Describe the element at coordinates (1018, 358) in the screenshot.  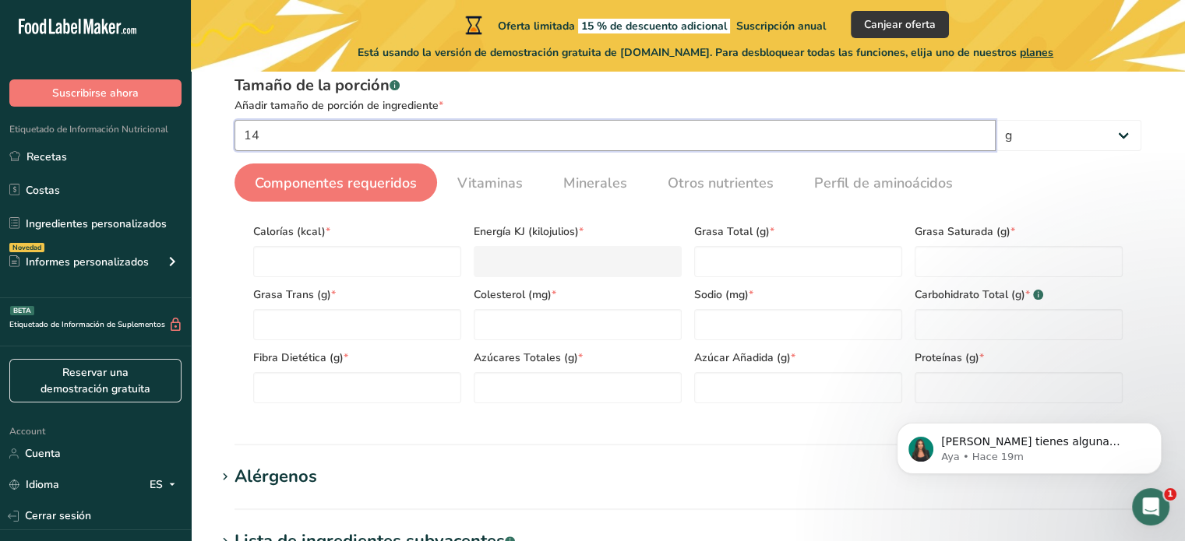
I see `span: Proteínas (g)` at that location.